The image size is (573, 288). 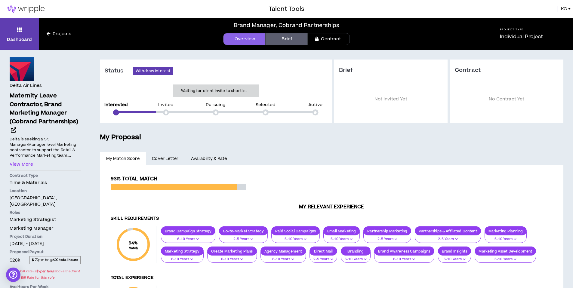 What do you see at coordinates (45, 237) in the screenshot?
I see `p: Project Duration` at bounding box center [45, 237].